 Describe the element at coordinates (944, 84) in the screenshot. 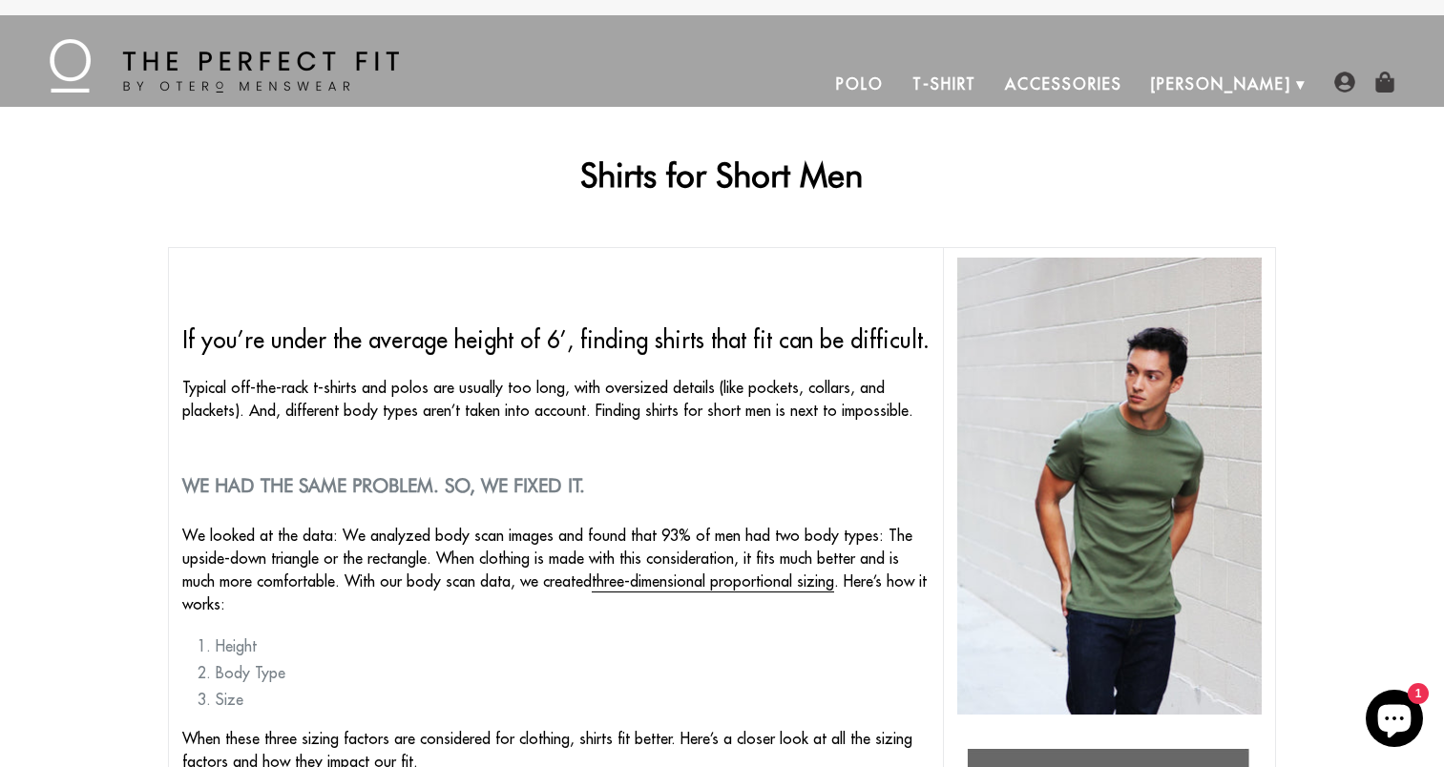

I see `a: T-Shirt` at that location.